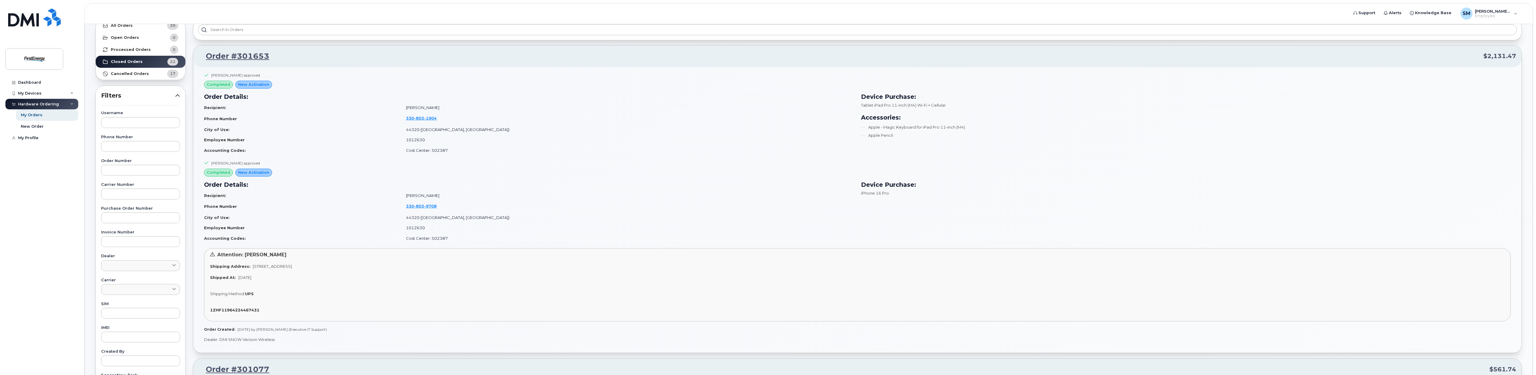  I want to click on label: Invoice Number, so click(141, 232).